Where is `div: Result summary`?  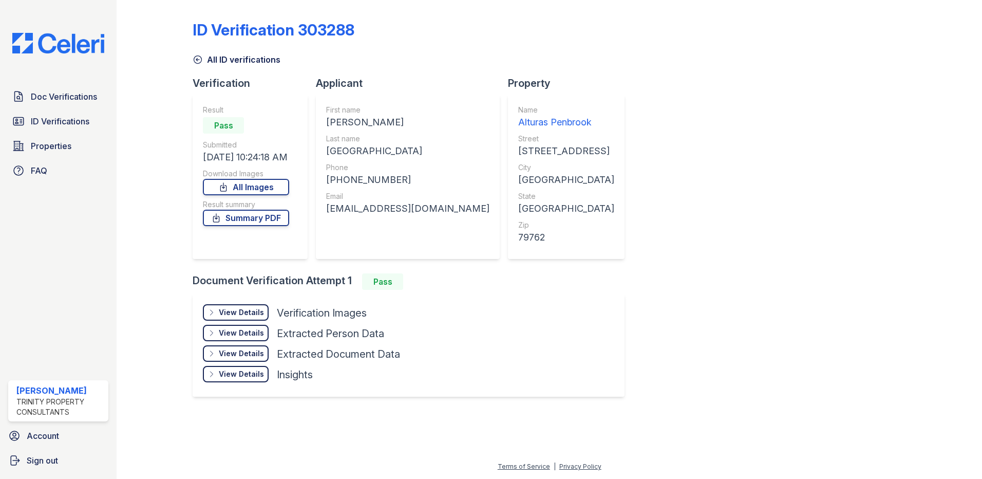 div: Result summary is located at coordinates (246, 204).